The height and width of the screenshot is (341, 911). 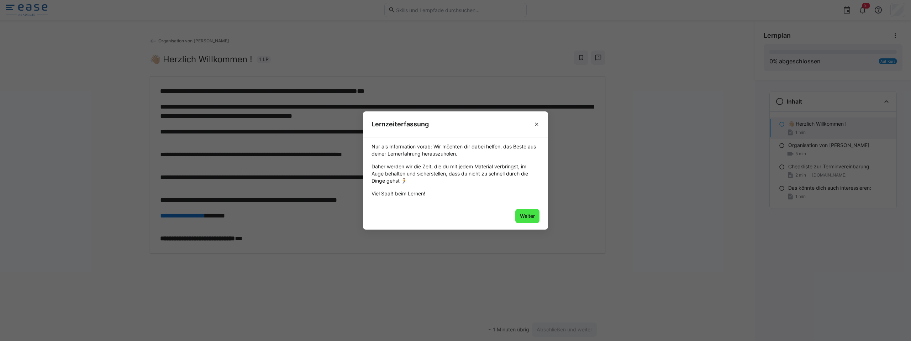 What do you see at coordinates (455, 174) in the screenshot?
I see `div: Daher werden wir die Zeit, die du mit jedem Material verbringst, im Auge behalten und sicherstell...` at bounding box center [455, 174].